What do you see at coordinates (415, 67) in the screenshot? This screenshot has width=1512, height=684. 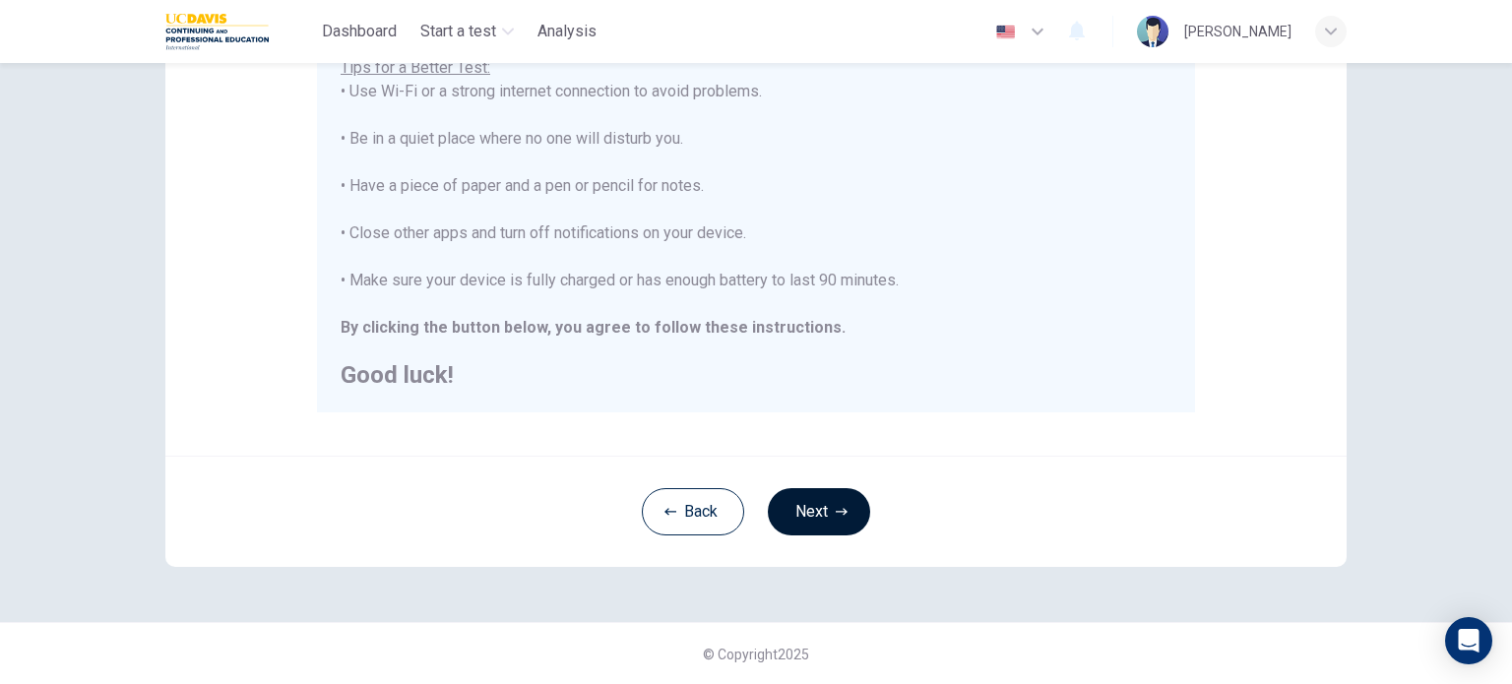 I see `u: Tips for a Better Test:` at bounding box center [415, 67].